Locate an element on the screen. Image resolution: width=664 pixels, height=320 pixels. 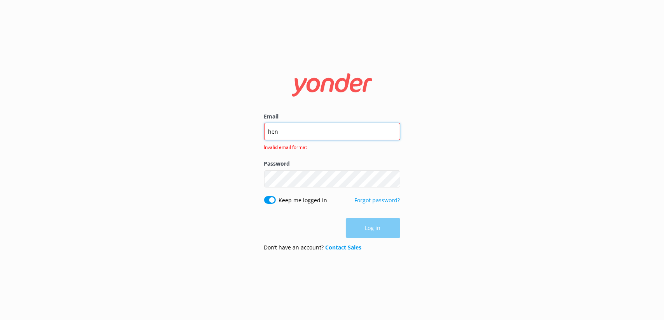
label: Keep me logged in is located at coordinates (303, 200).